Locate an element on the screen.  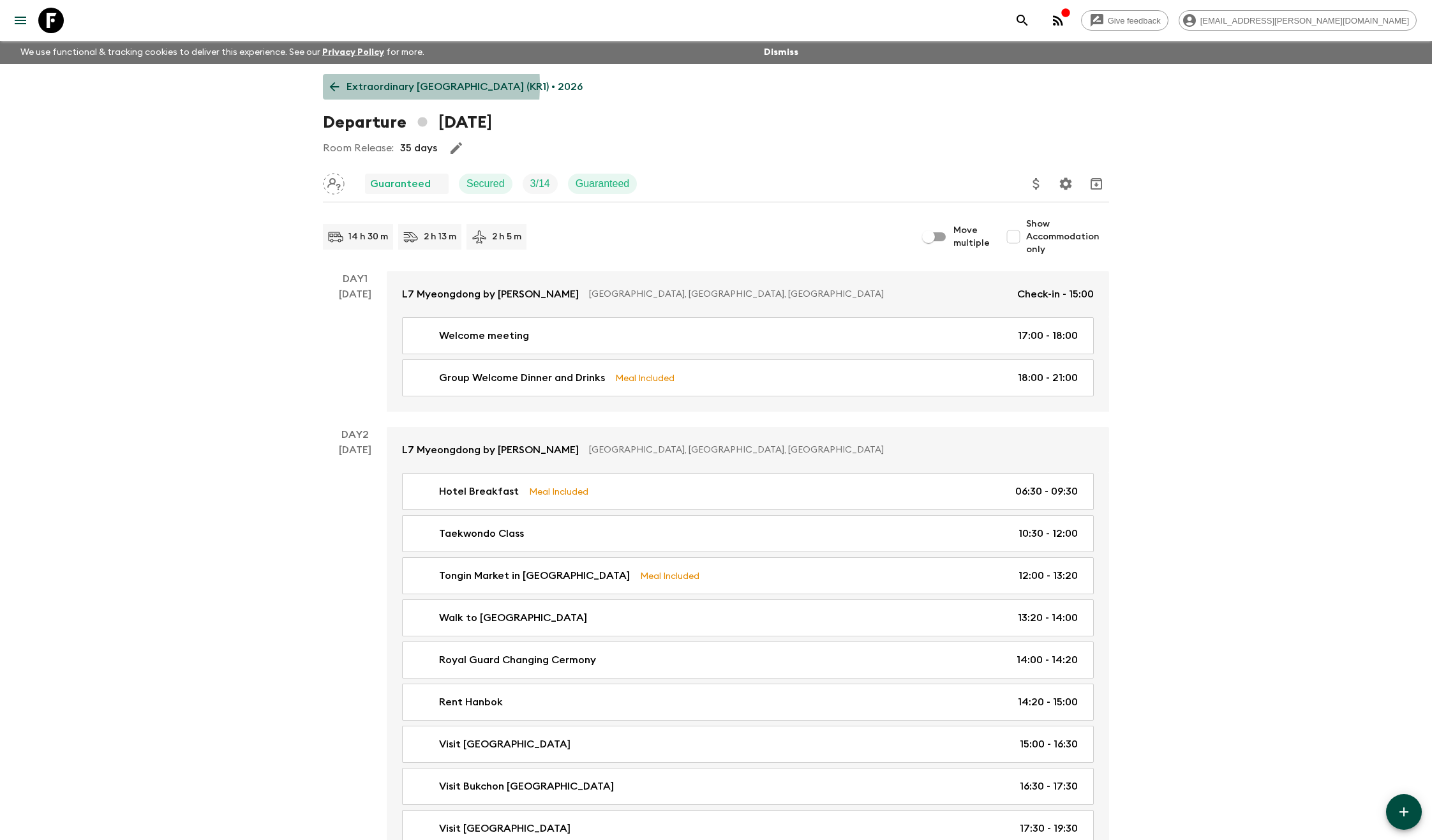
a: Taekwondo Class10:30 - 12:00 is located at coordinates (748, 534).